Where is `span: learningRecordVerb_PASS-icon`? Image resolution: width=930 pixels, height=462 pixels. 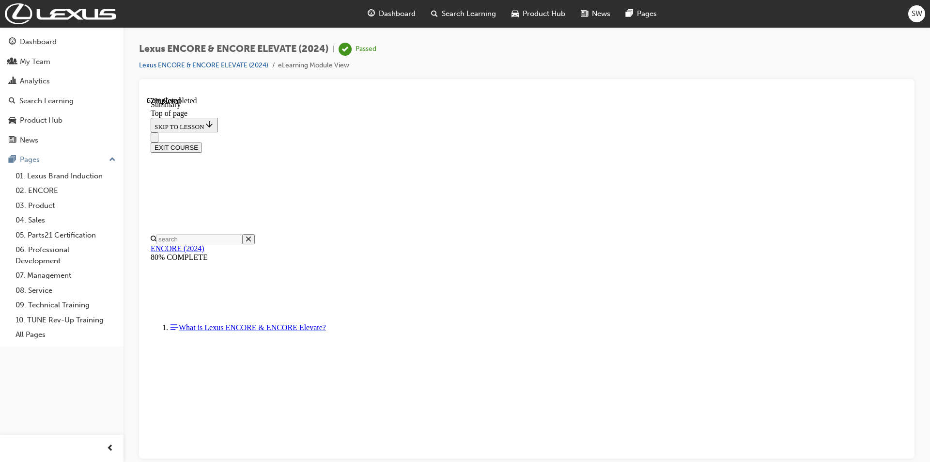
span: learningRecordVerb_PASS-icon is located at coordinates (345, 49).